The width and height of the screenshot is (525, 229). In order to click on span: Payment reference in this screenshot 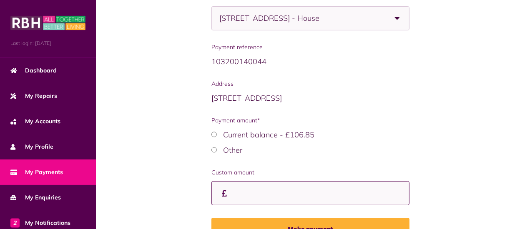, I will do `click(310, 47)`.